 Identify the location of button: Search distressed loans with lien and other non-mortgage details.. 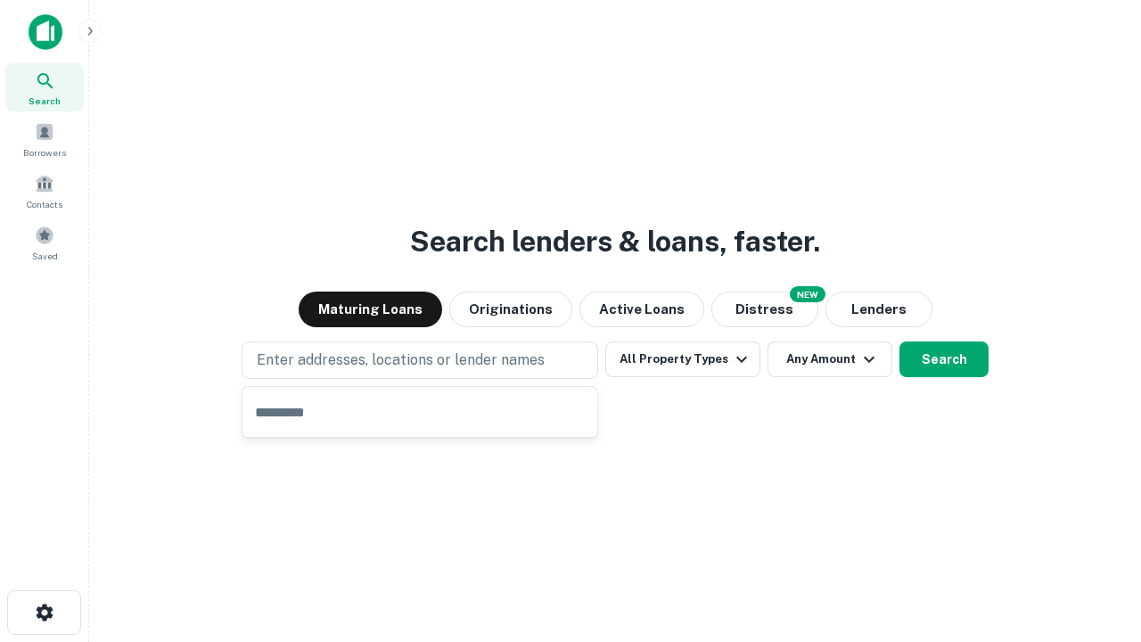
(765, 309).